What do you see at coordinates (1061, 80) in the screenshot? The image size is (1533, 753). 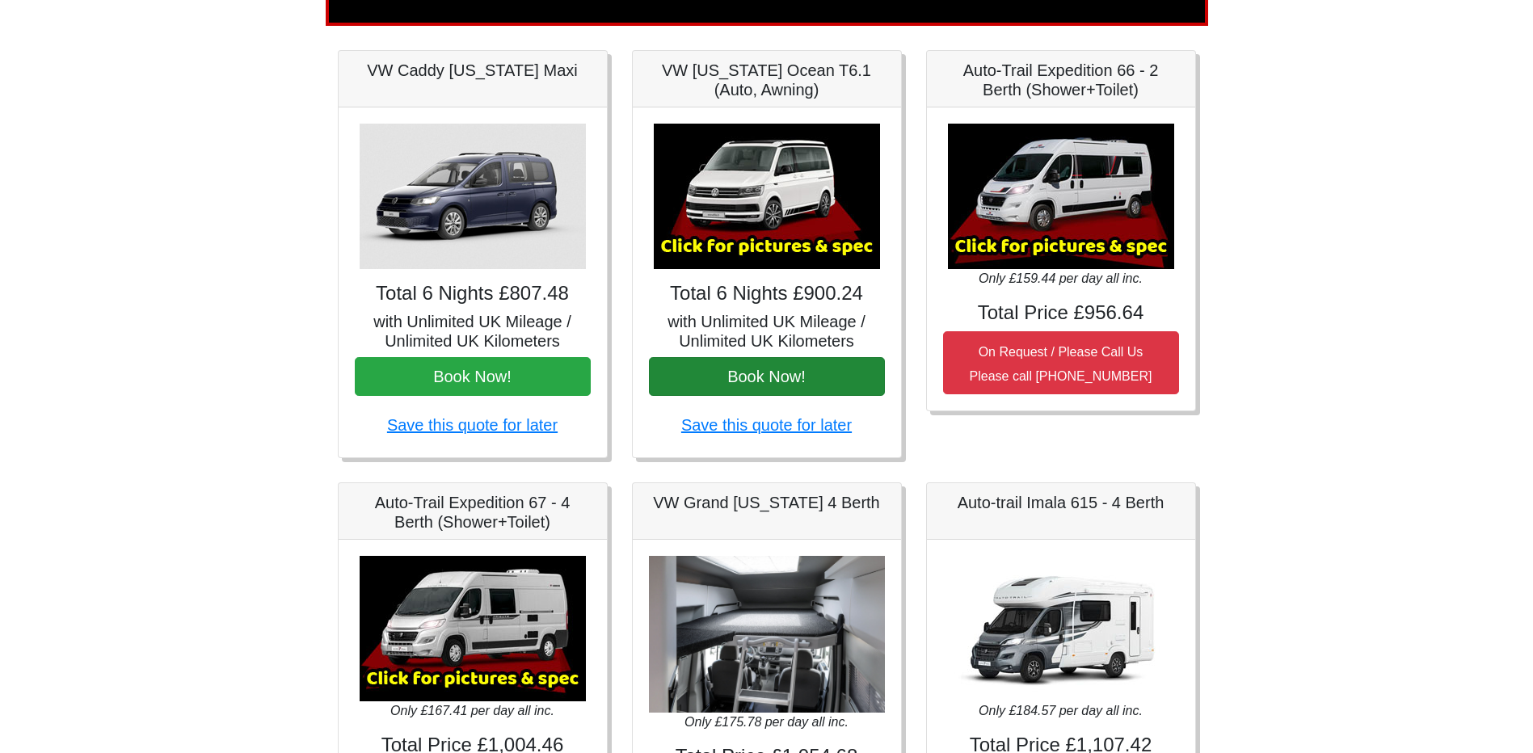 I see `h5: Auto-Trail Expedition 66 - 2 Berth (Shower+Toilet)` at bounding box center [1061, 80].